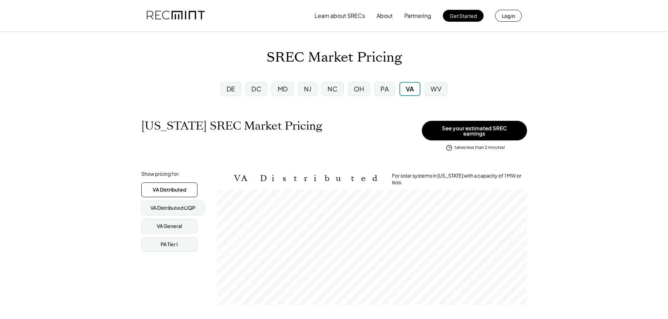 Image resolution: width=668 pixels, height=319 pixels. Describe the element at coordinates (385, 16) in the screenshot. I see `button: About` at that location.